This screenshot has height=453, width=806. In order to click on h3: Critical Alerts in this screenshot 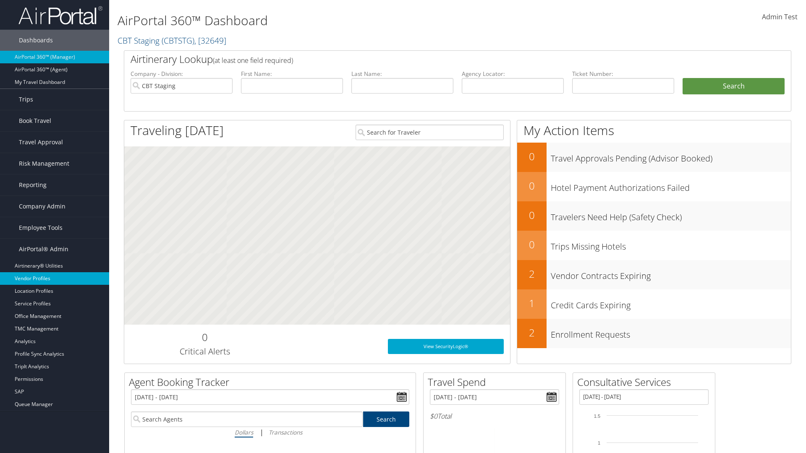, I will do `click(204, 352)`.